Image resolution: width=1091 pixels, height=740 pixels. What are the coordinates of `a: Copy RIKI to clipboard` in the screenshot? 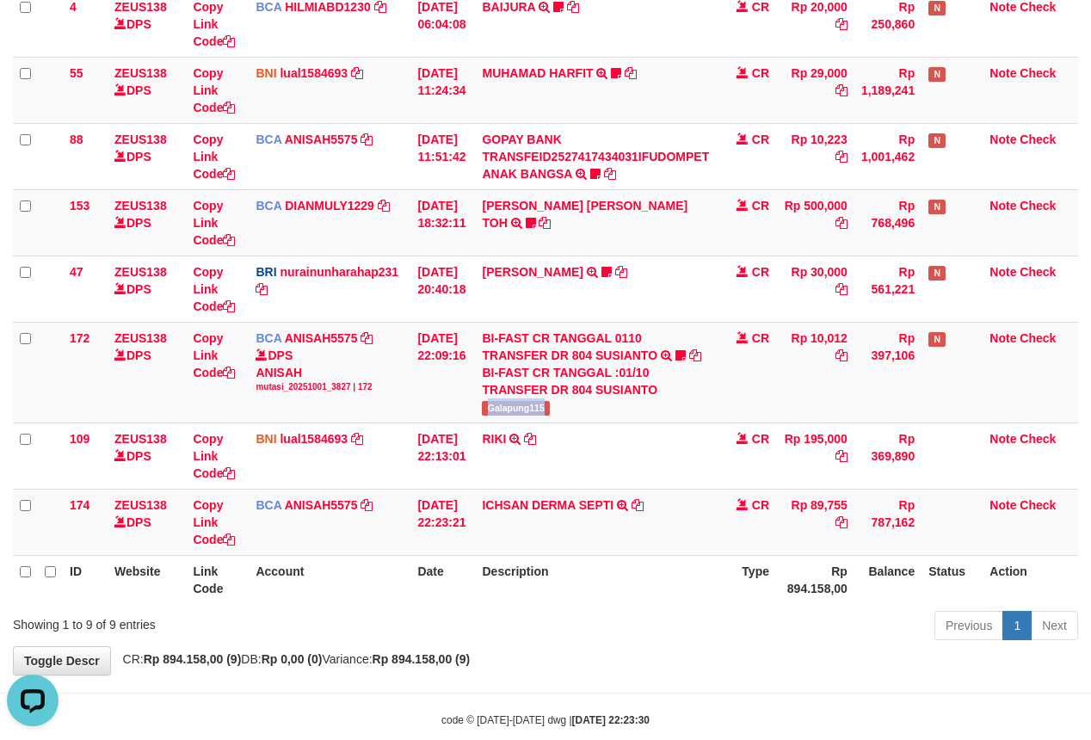 It's located at (530, 439).